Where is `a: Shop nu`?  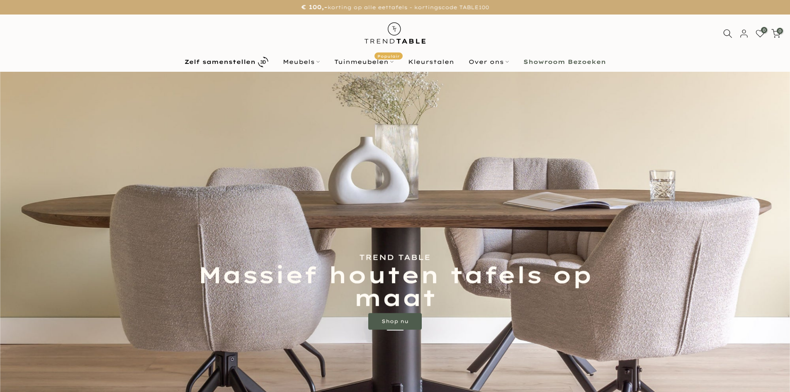 a: Shop nu is located at coordinates (395, 321).